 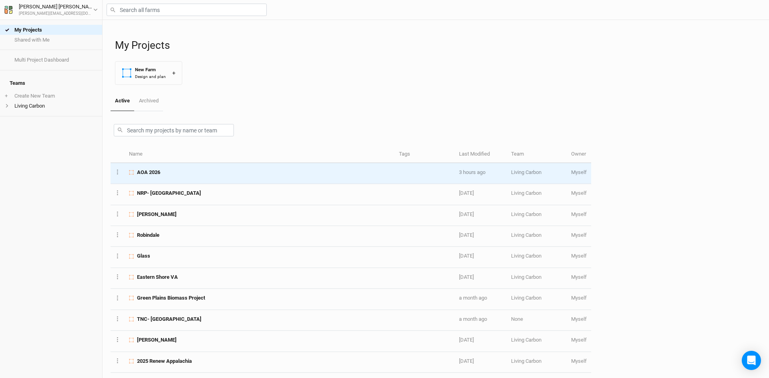 I want to click on div: Open Intercom Messenger, so click(x=751, y=361).